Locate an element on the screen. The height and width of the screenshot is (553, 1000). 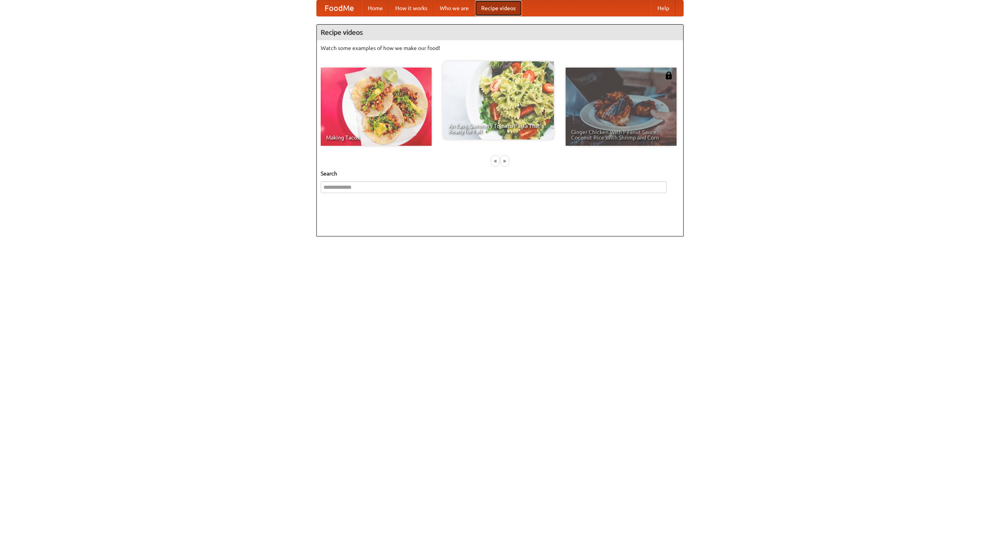
span: An Easy, Summery Tomato Pasta That's Ready for Fall is located at coordinates (498, 128).